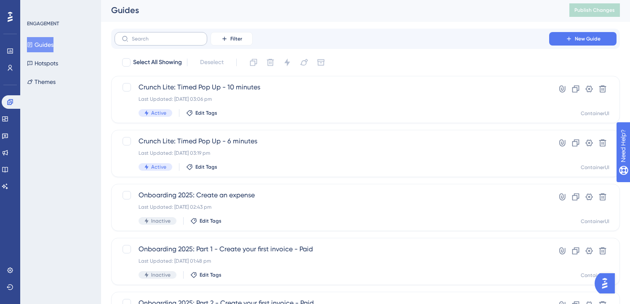 This screenshot has height=304, width=630. Describe the element at coordinates (595, 10) in the screenshot. I see `span: Publish Changes` at that location.